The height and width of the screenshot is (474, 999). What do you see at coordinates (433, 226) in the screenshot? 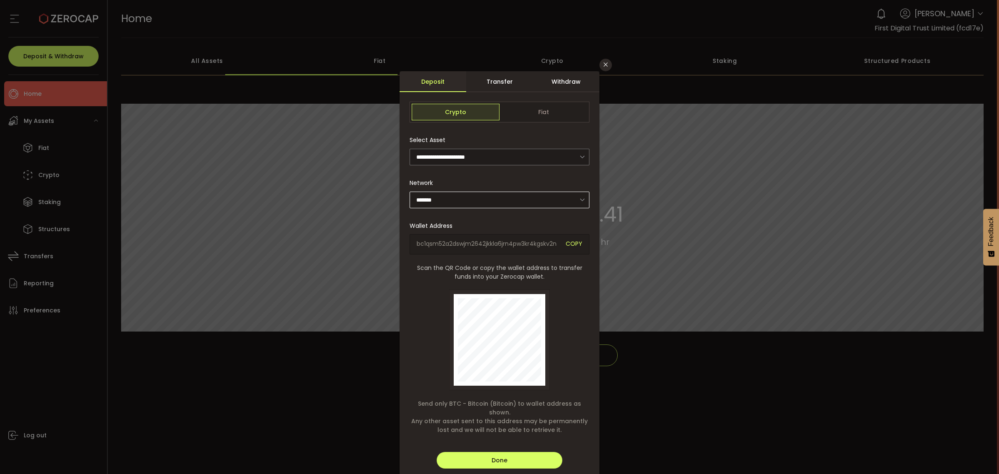
I see `label: Wallet Address` at bounding box center [433, 226].